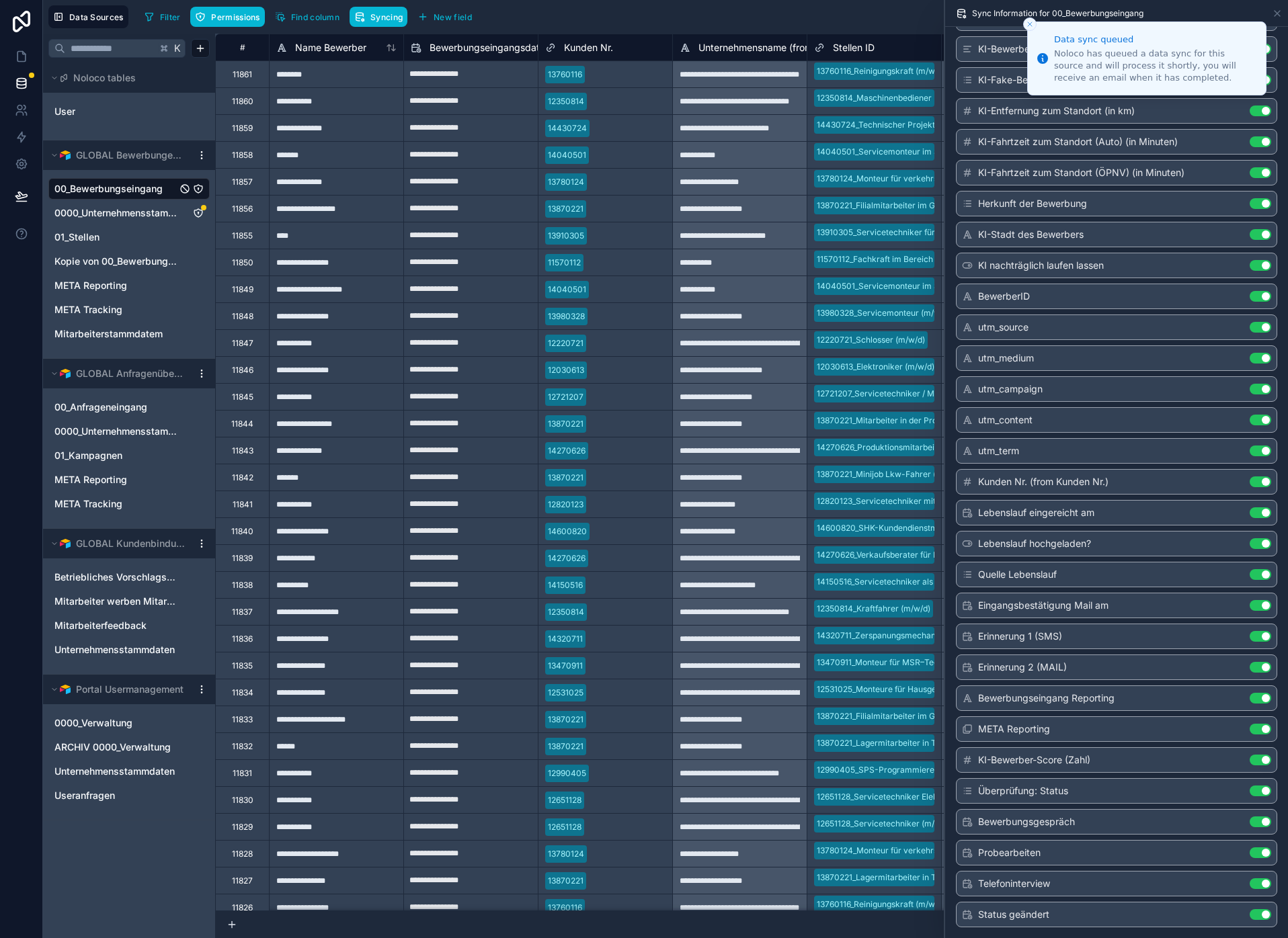 Image resolution: width=1288 pixels, height=938 pixels. Describe the element at coordinates (242, 801) in the screenshot. I see `div: 11830` at that location.